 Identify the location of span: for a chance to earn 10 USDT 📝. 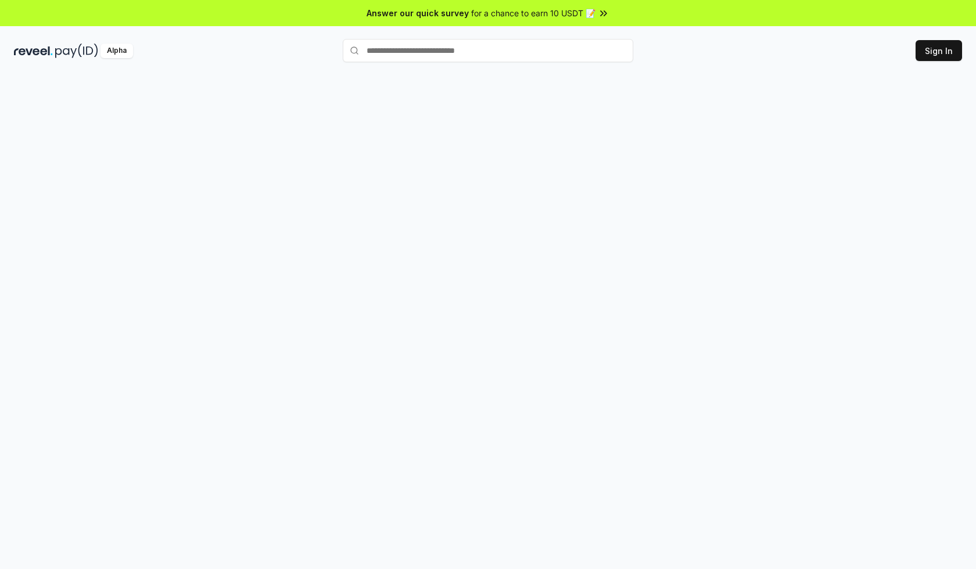
(533, 13).